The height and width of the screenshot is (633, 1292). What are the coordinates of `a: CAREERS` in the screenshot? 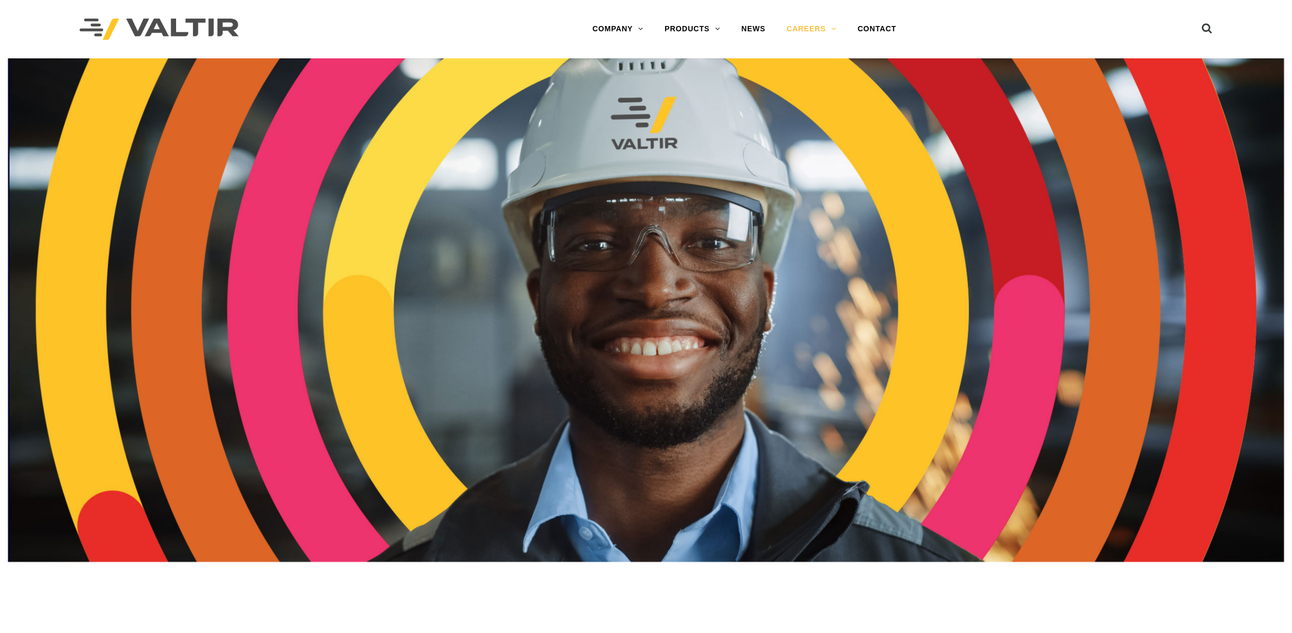 It's located at (811, 29).